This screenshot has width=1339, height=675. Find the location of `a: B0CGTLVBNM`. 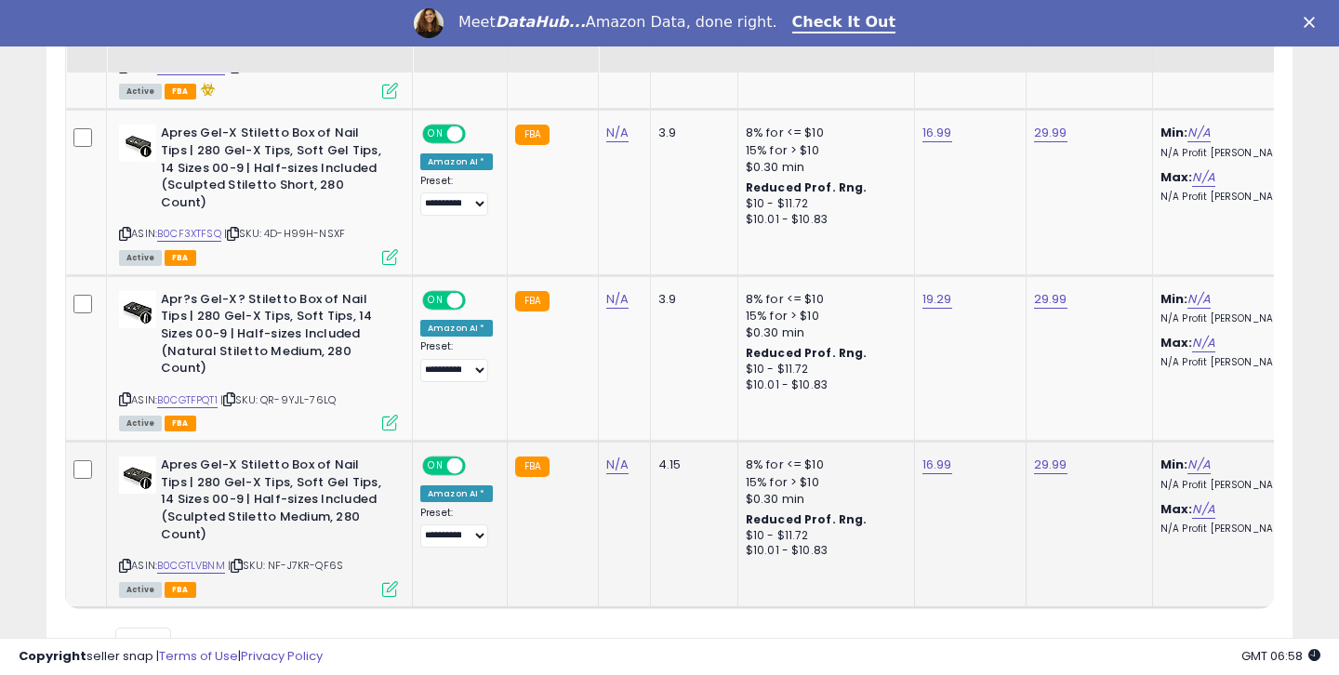

a: B0CGTLVBNM is located at coordinates (191, 565).